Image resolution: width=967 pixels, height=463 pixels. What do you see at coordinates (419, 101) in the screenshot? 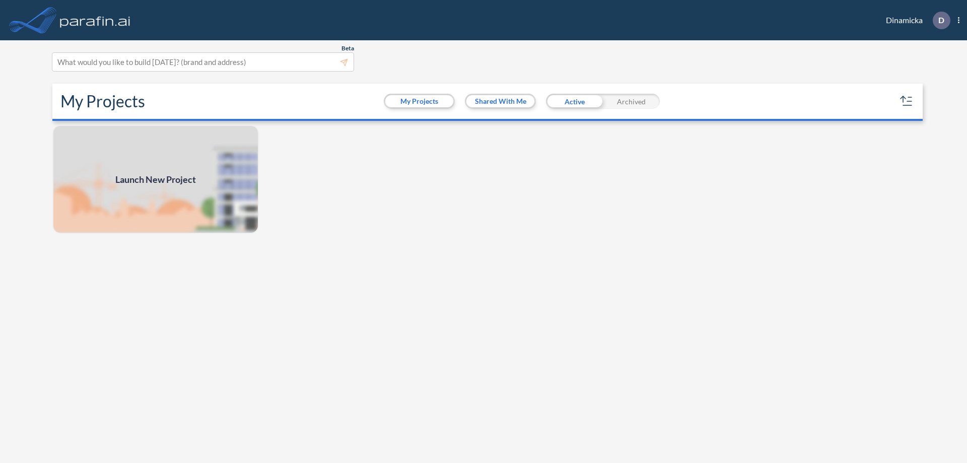
I see `button: My Projects` at bounding box center [419, 101].